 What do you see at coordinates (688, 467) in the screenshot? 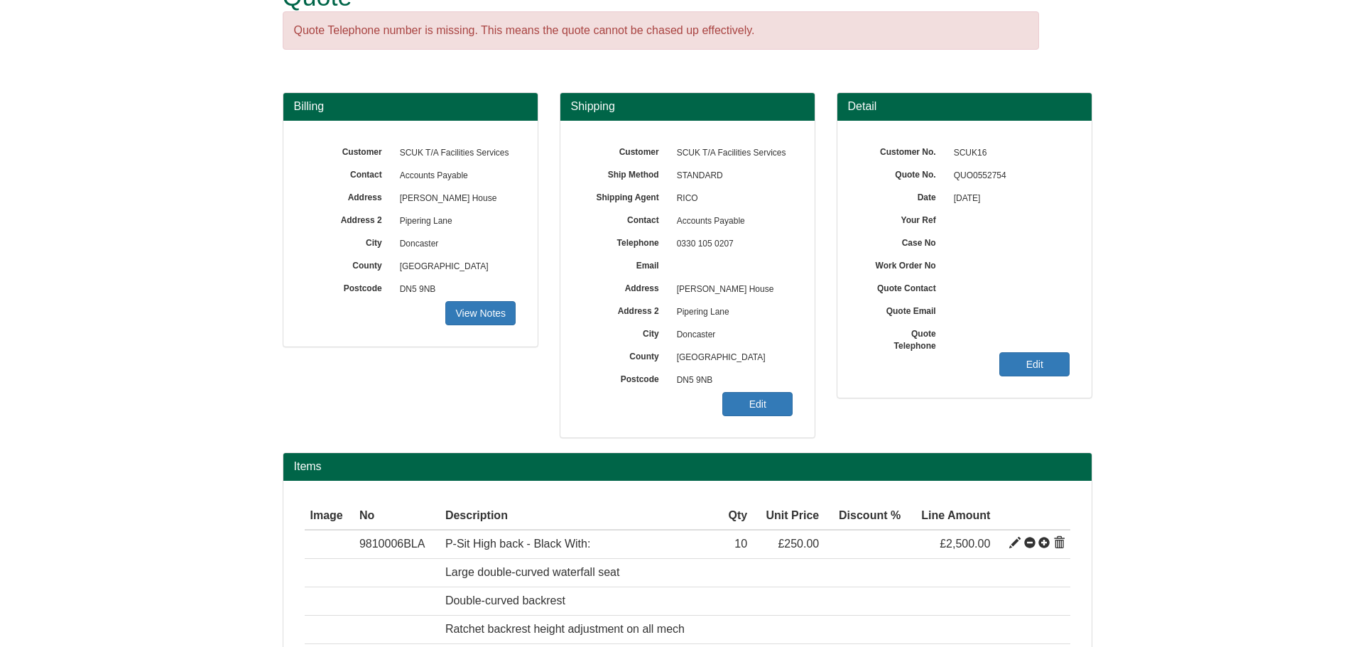
I see `h2: Items` at bounding box center [688, 467].